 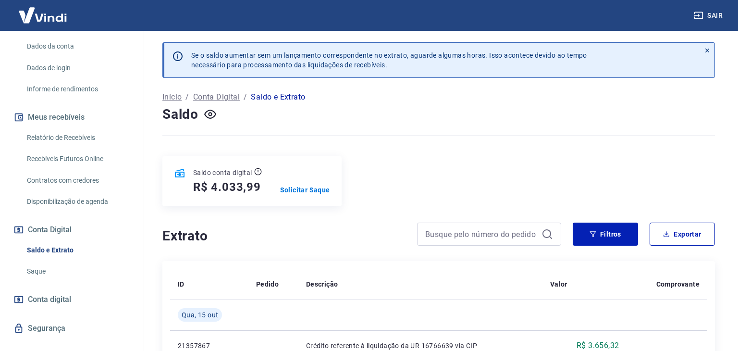 What do you see at coordinates (200, 315) in the screenshot?
I see `span: Qua, 15 out` at bounding box center [200, 315].